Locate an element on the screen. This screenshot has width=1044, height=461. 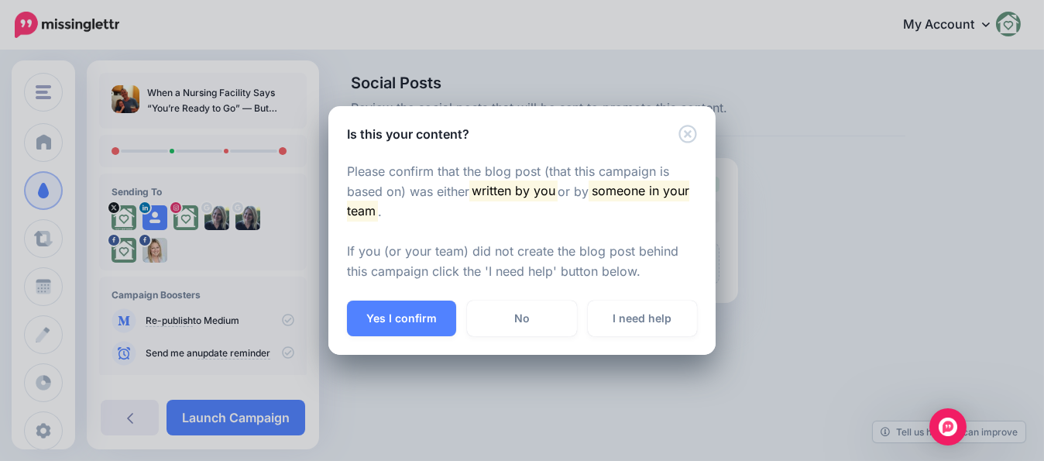
mark: someone in your team is located at coordinates (518, 201).